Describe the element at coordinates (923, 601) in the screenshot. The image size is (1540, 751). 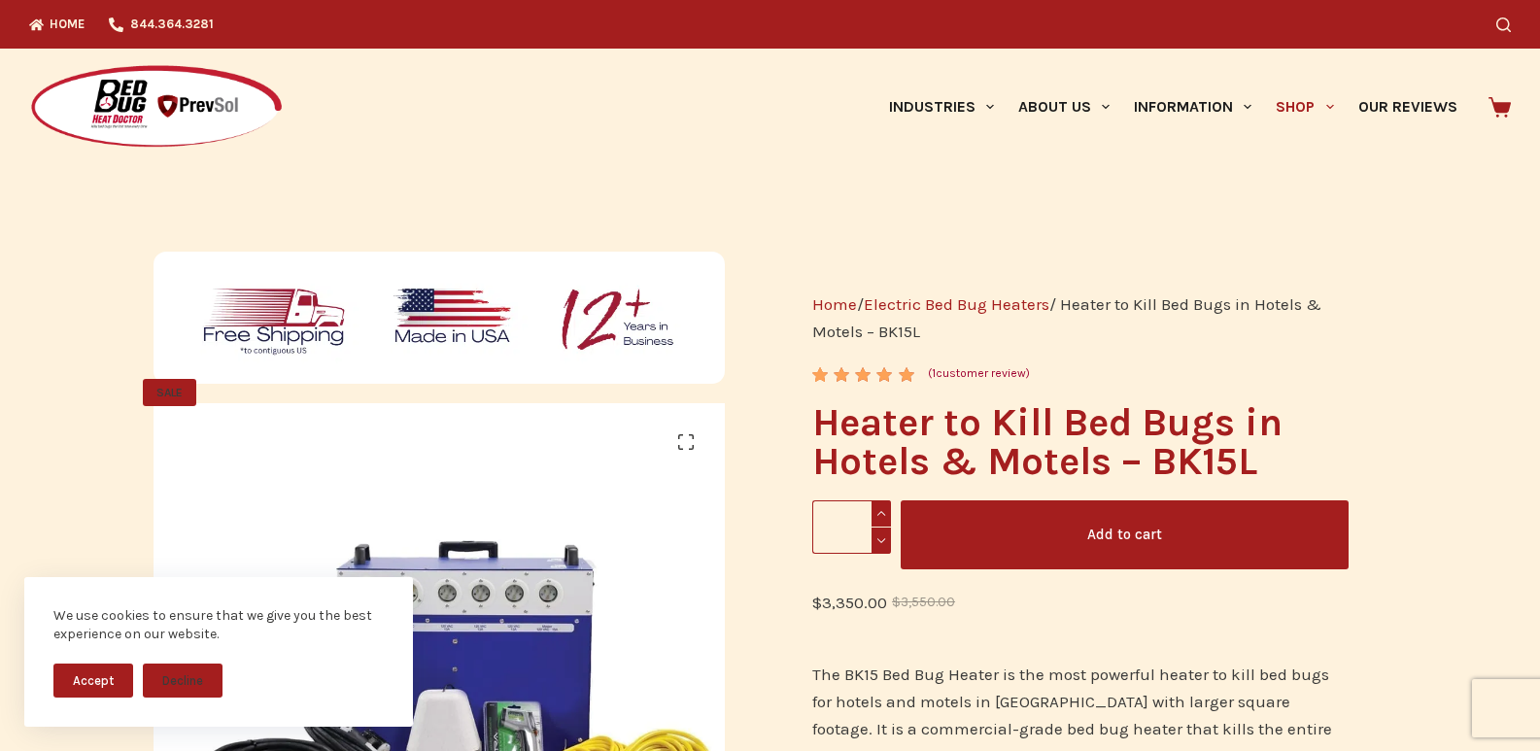
I see `bdi: 3,550.00` at that location.